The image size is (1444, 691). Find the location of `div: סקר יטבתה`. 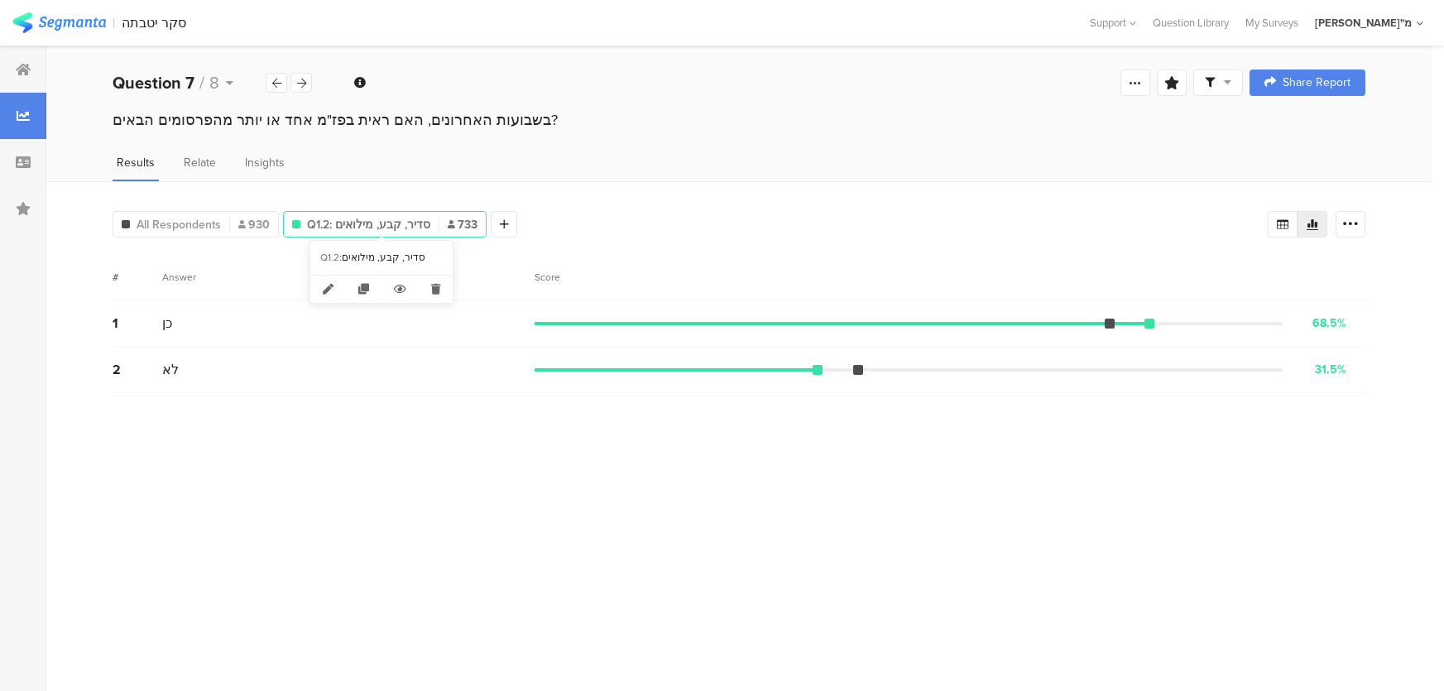

div: סקר יטבתה is located at coordinates (154, 22).